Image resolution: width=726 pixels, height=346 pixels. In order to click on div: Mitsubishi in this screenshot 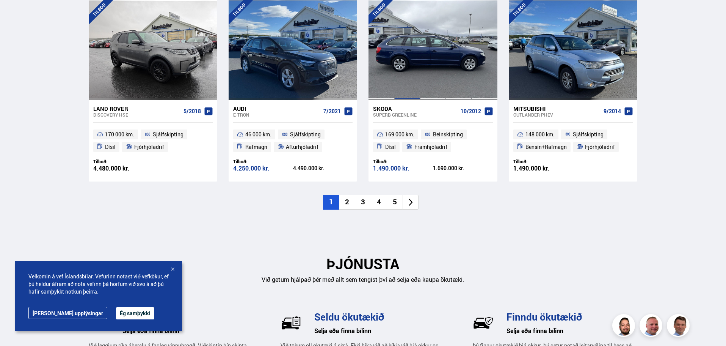, I will do `click(557, 108)`.